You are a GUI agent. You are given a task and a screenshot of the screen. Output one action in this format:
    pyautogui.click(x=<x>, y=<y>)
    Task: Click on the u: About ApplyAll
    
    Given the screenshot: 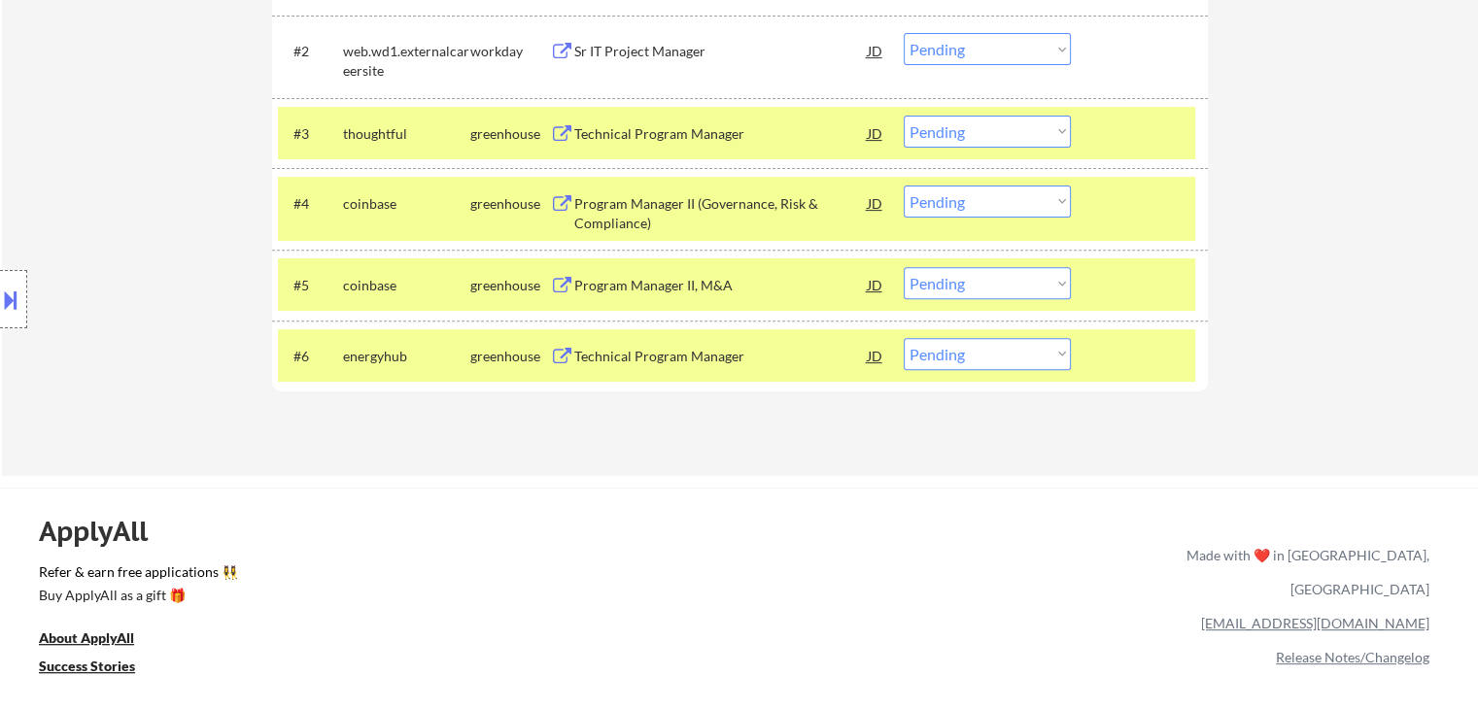 What is the action you would take?
    pyautogui.click(x=86, y=637)
    